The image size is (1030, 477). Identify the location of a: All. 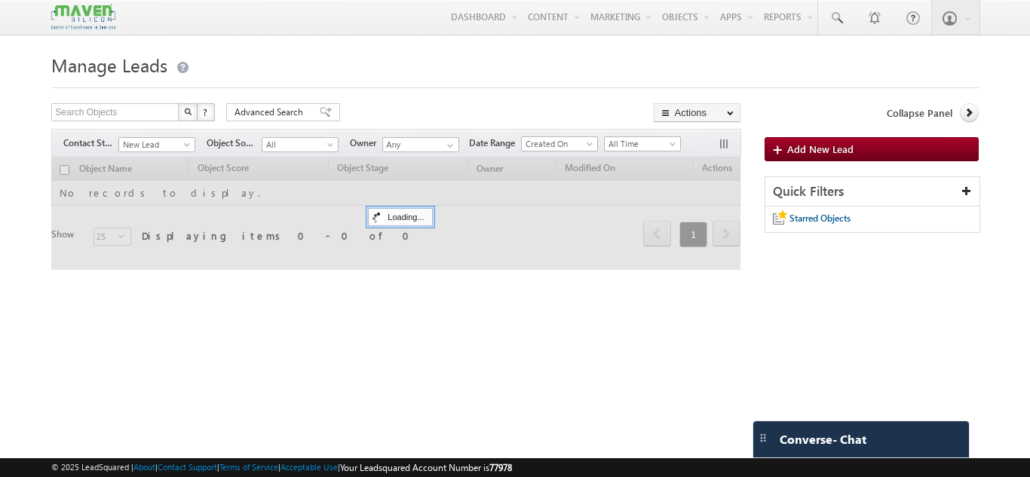
(300, 145).